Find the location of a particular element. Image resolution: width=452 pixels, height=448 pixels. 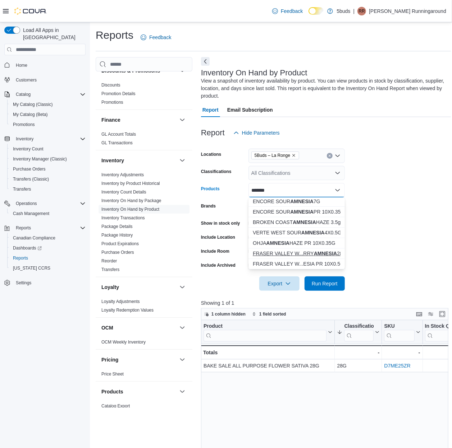

span: Promotion Details is located at coordinates (118, 94).